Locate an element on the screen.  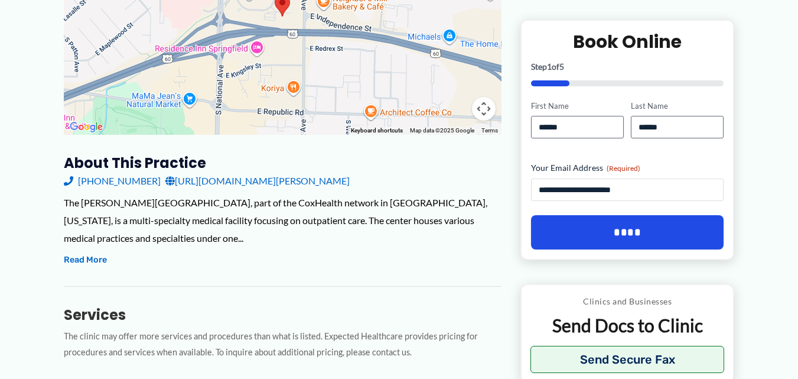
label: Your Email Address is located at coordinates (628, 168).